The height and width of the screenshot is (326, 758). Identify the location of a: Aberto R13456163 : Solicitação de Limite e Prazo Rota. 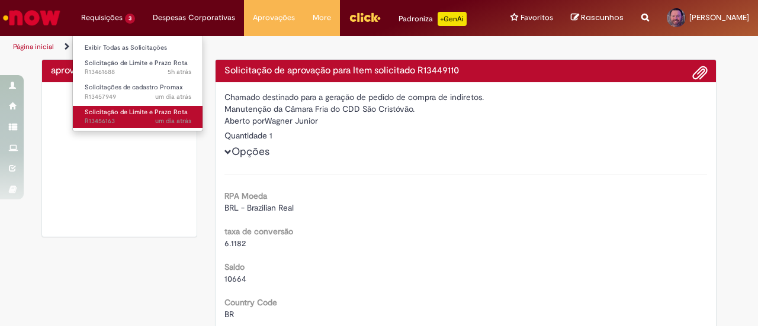
(138, 117).